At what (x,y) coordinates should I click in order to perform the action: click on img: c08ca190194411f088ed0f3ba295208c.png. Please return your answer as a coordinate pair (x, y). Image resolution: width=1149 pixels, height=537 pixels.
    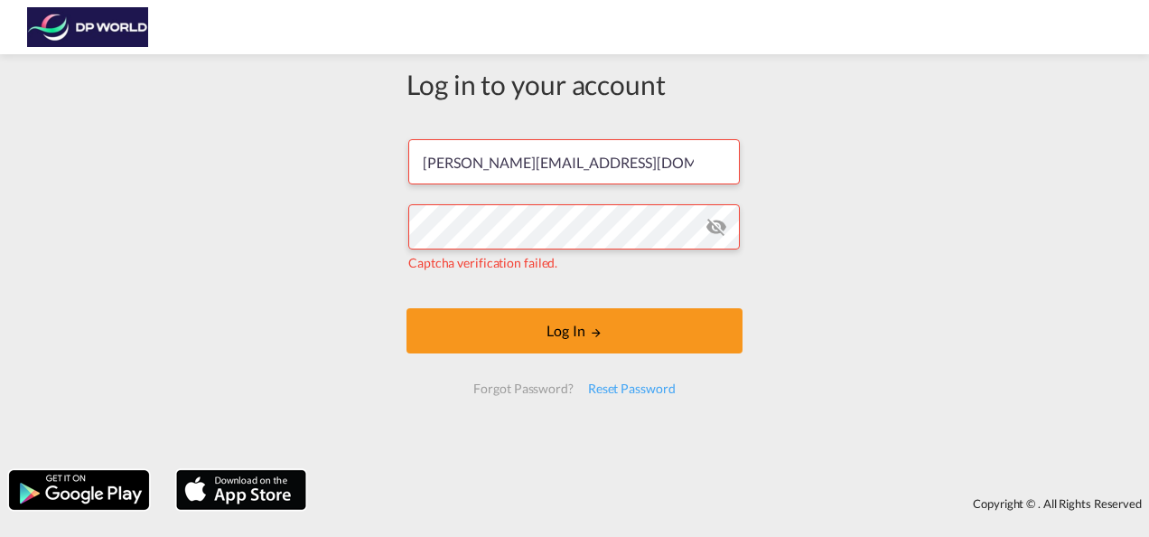
    Looking at the image, I should click on (88, 27).